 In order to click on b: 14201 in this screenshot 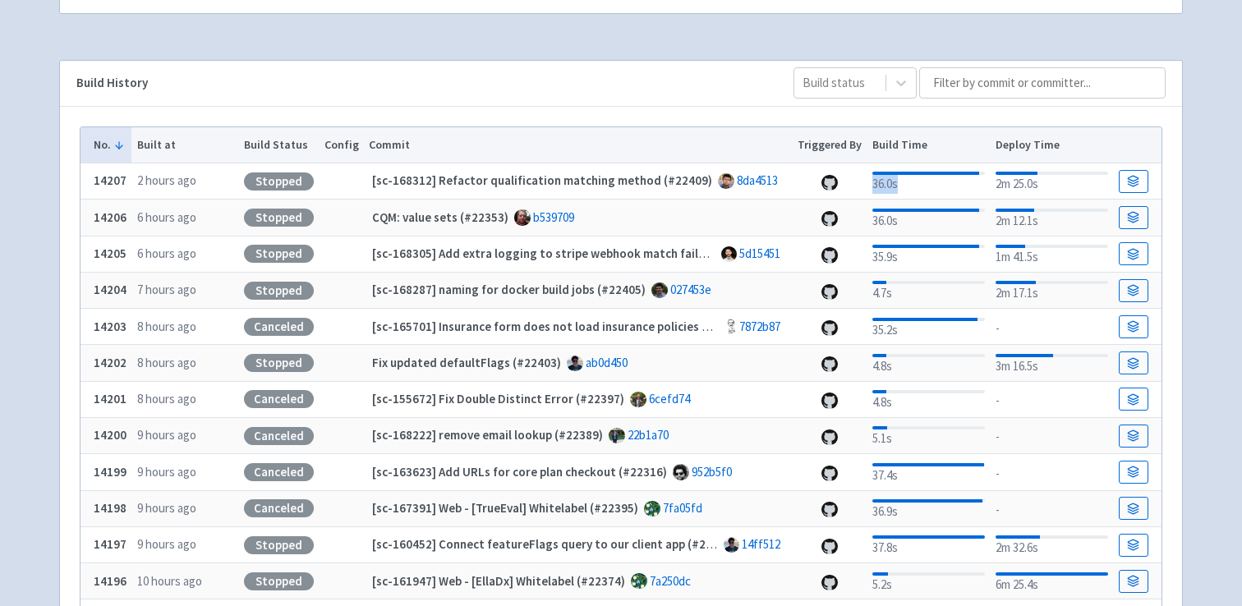, I will do `click(110, 398)`.